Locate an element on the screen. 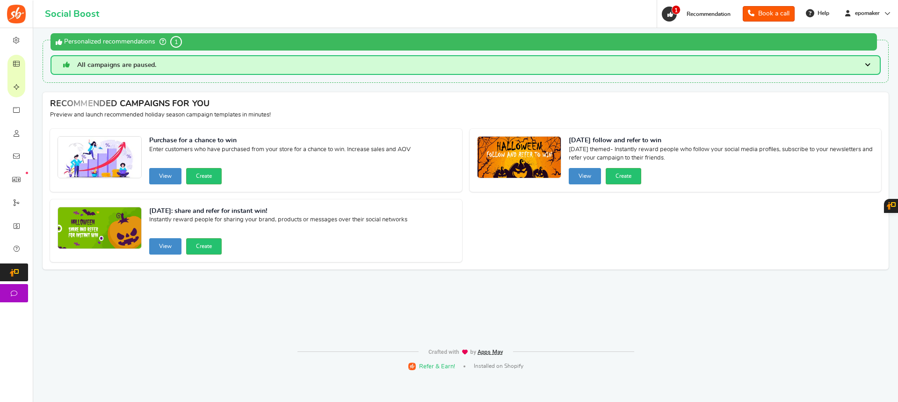 This screenshot has width=898, height=402. a: Help is located at coordinates (818, 13).